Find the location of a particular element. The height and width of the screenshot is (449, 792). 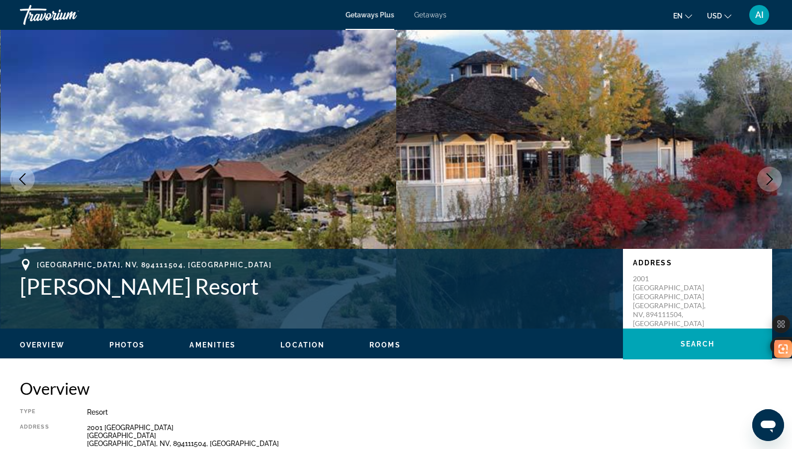

span: Overview is located at coordinates (42, 345).